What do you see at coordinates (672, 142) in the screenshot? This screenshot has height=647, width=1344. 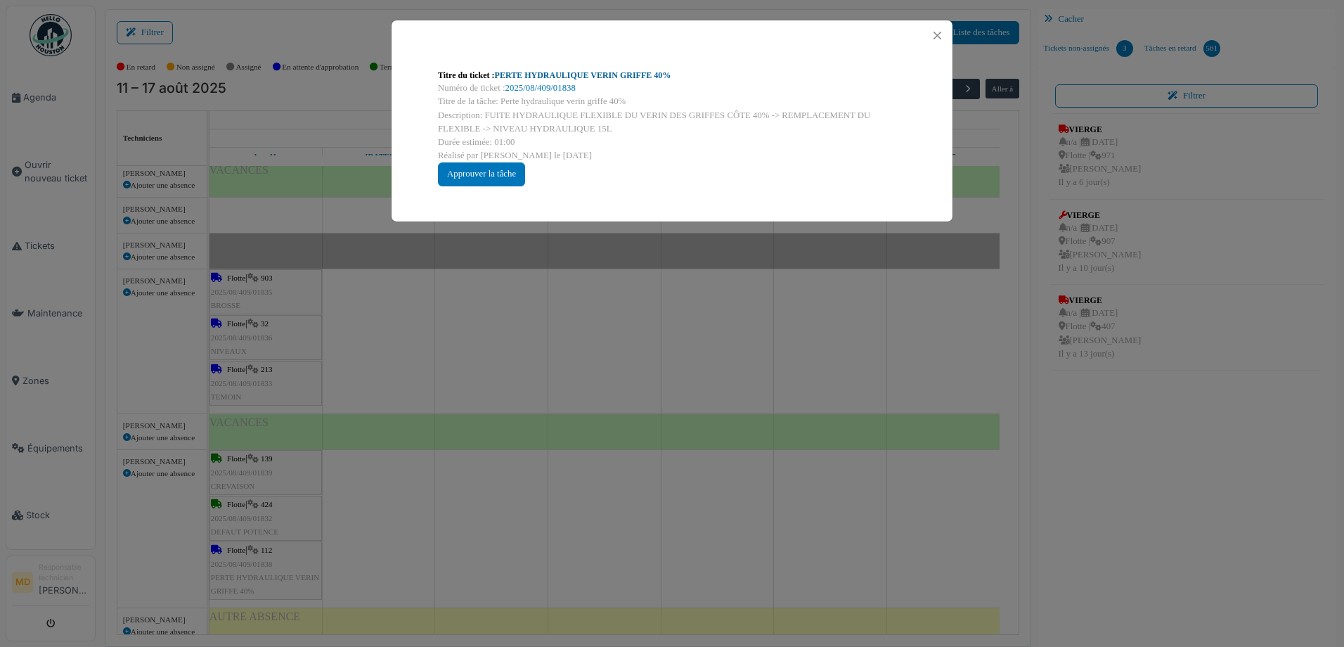 I see `div: Durée estimée: 01:00` at bounding box center [672, 142].